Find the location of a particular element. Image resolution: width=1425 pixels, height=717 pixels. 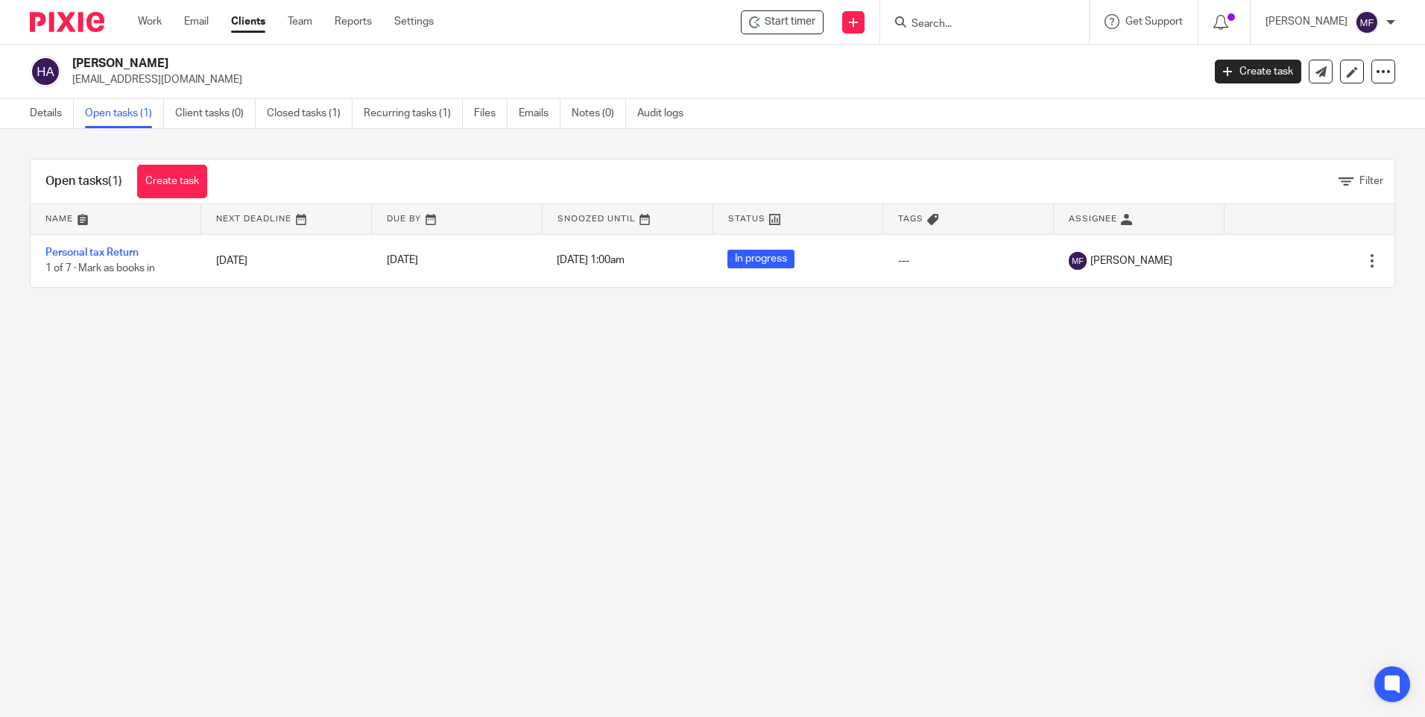

a: Personal tax Return is located at coordinates (92, 253).